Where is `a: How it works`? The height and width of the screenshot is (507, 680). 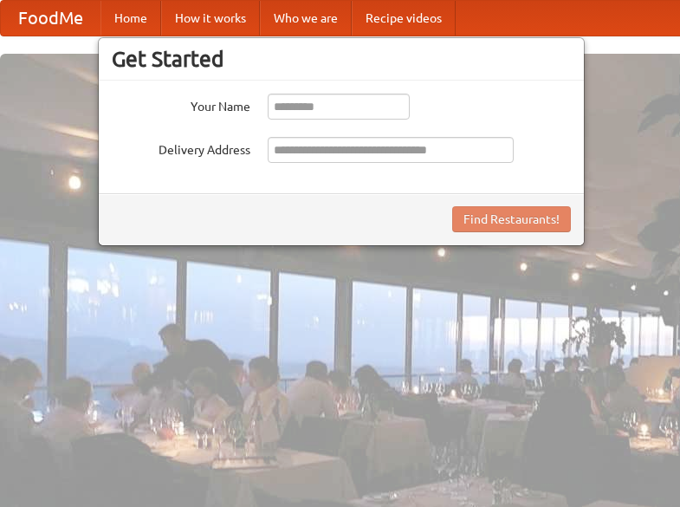 a: How it works is located at coordinates (211, 18).